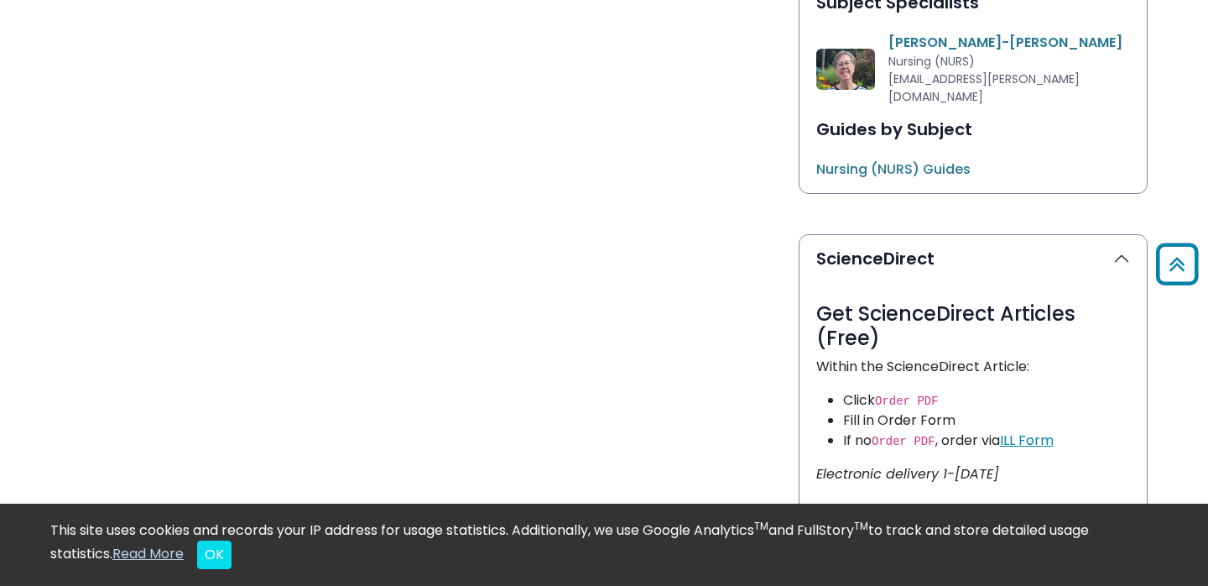  Describe the element at coordinates (986, 440) in the screenshot. I see `li: If no , order via` at that location.